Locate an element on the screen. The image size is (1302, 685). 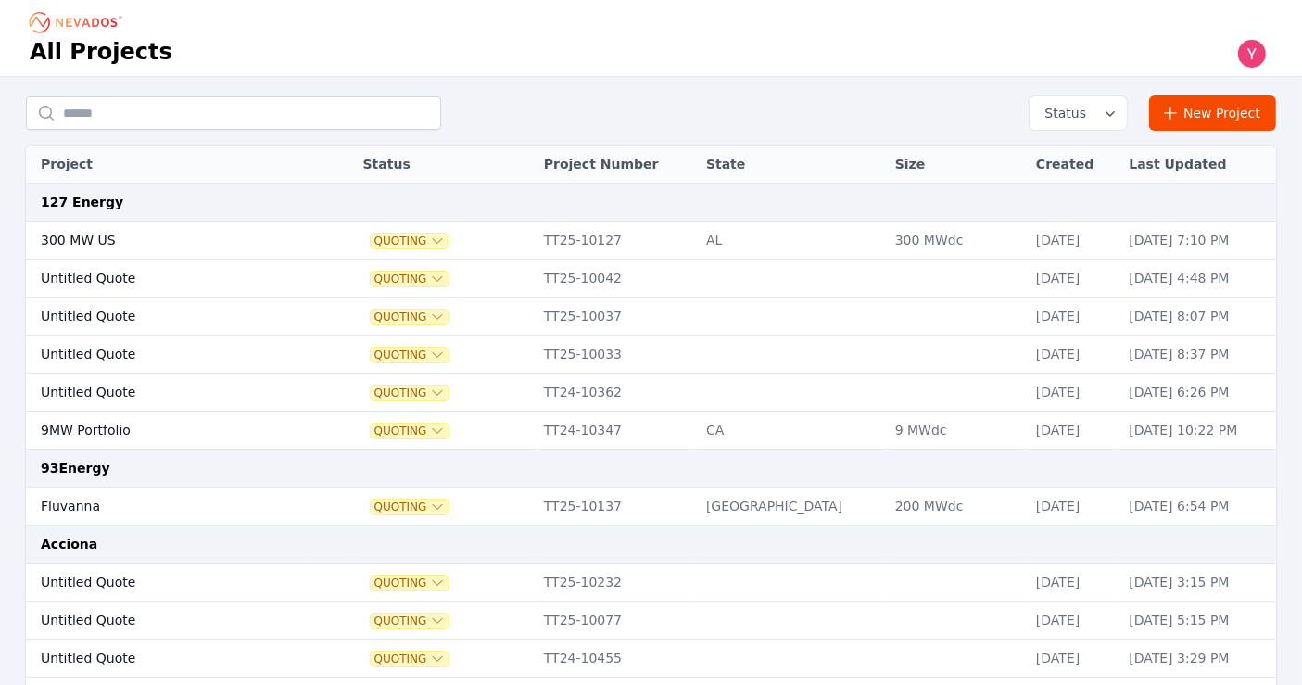
th: Size is located at coordinates (956, 164).